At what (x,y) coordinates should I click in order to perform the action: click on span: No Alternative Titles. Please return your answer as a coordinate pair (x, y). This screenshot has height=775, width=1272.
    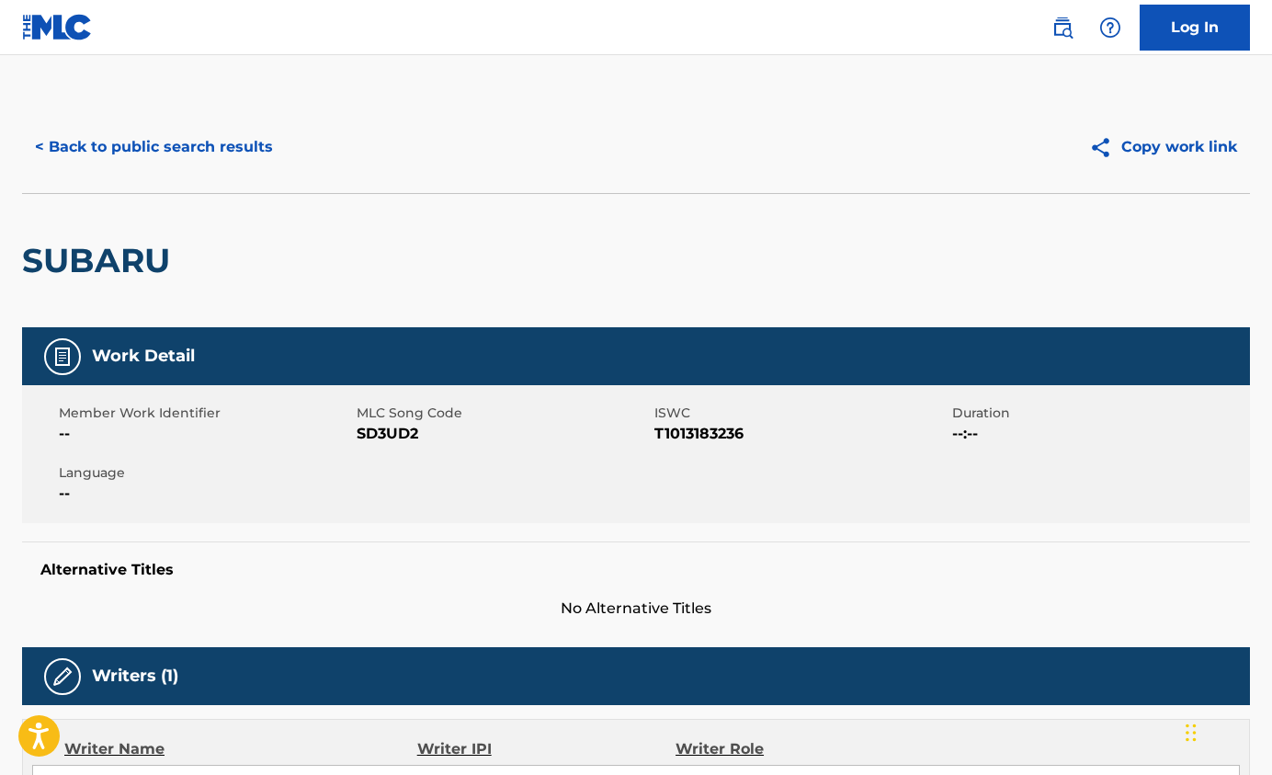
    Looking at the image, I should click on (636, 609).